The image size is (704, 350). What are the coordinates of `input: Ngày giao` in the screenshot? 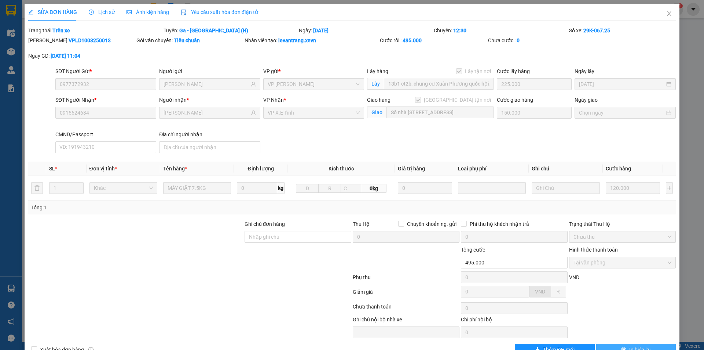 It's located at (622, 113).